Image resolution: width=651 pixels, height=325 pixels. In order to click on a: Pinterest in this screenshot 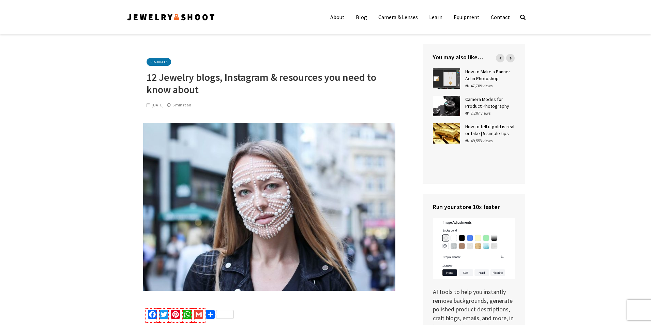, I will do `click(176, 315)`.